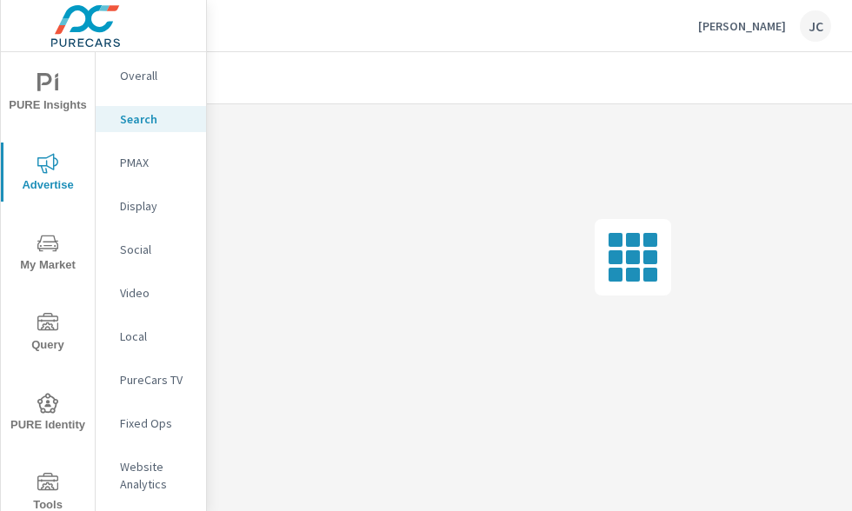 The image size is (852, 511). I want to click on p: Overall, so click(156, 76).